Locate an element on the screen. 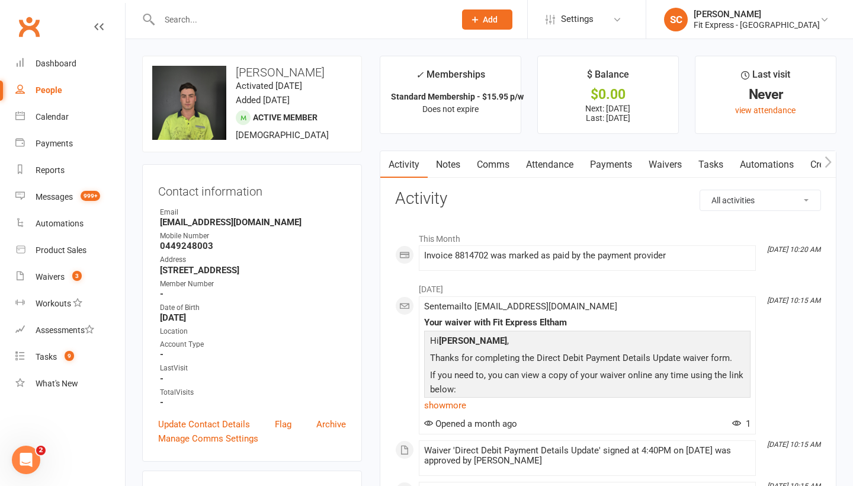  div: Your waiver with Fit Express Eltham is located at coordinates (587, 322).